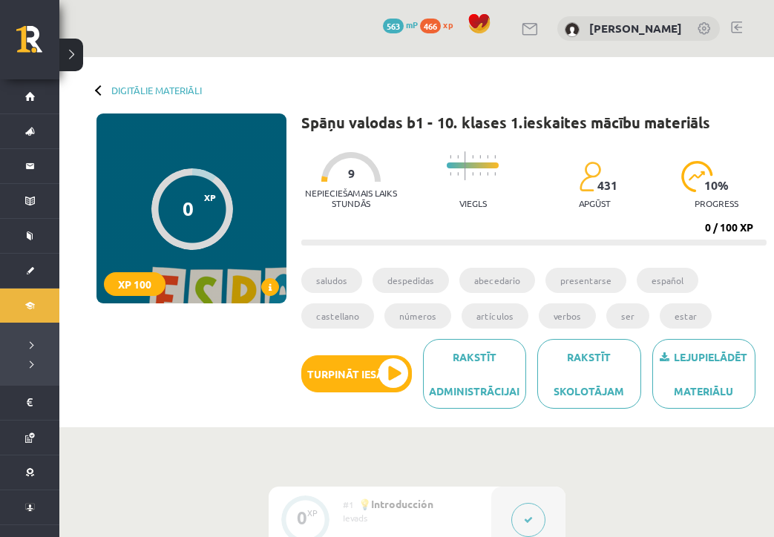 Image resolution: width=774 pixels, height=537 pixels. What do you see at coordinates (472, 203) in the screenshot?
I see `p: Viegls` at bounding box center [472, 203].